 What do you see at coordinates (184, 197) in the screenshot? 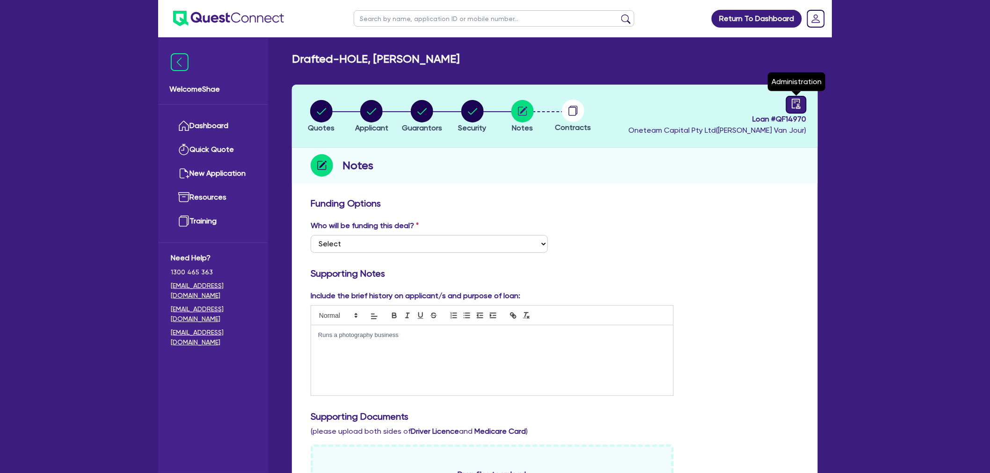
I see `img: resources` at bounding box center [184, 197].